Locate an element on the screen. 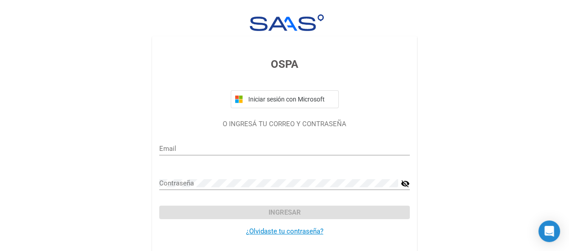 This screenshot has width=569, height=251. button: Iniciar sesión con Microsoft is located at coordinates (285, 99).